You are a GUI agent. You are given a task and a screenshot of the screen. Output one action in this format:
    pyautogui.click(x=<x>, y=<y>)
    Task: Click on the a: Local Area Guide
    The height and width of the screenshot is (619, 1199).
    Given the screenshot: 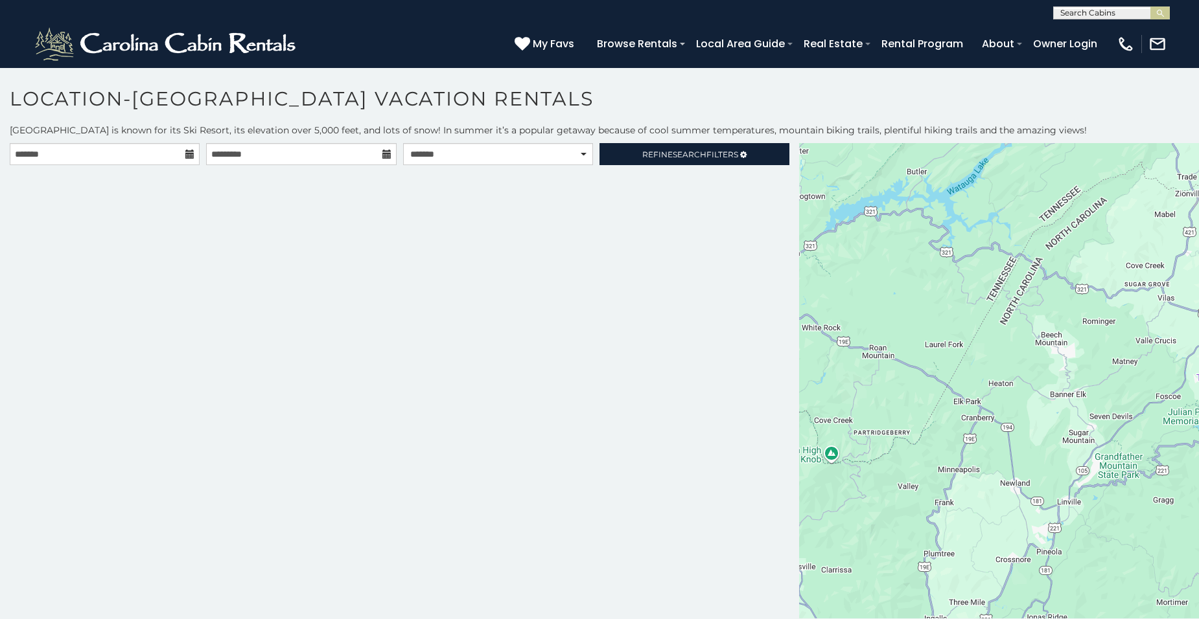 What is the action you would take?
    pyautogui.click(x=740, y=43)
    